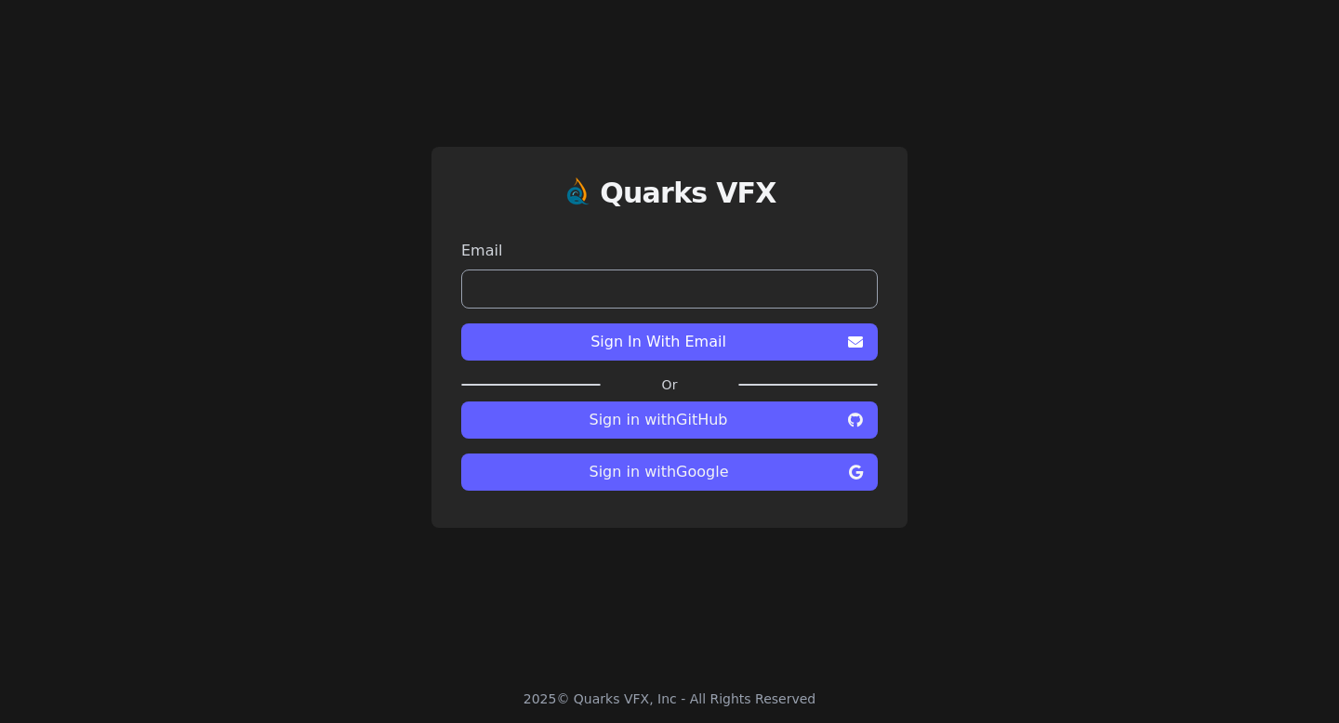 This screenshot has height=723, width=1339. I want to click on span: Sign in with Google, so click(658, 472).